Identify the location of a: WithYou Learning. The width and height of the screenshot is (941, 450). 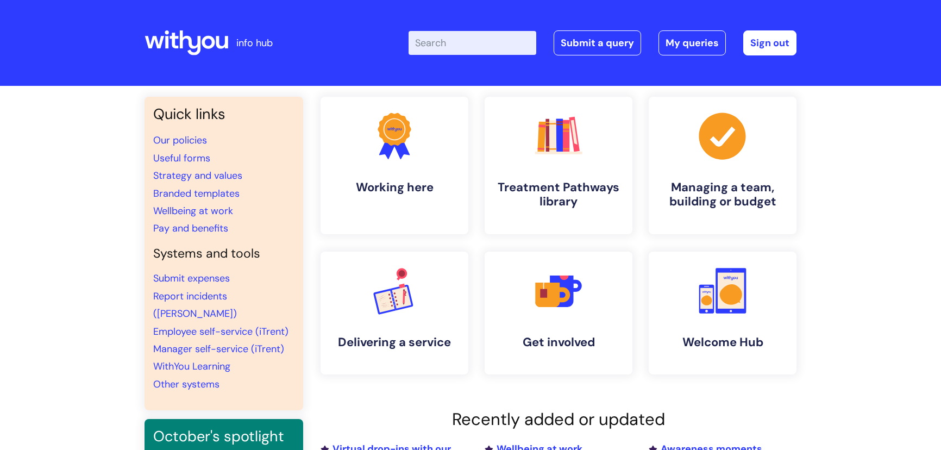
(192, 366).